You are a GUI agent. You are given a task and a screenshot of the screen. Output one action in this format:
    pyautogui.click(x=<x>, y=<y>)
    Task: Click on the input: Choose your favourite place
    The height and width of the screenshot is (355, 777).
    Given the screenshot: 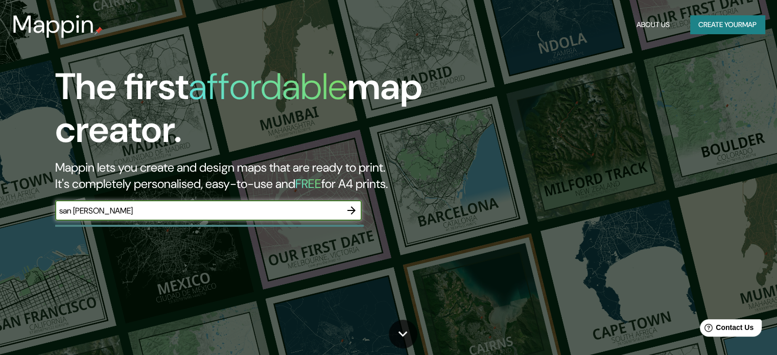 What is the action you would take?
    pyautogui.click(x=198, y=210)
    